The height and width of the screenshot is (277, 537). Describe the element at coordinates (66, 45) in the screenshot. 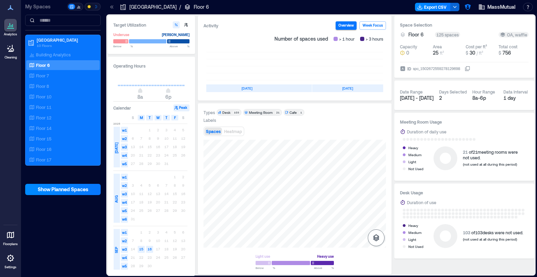

I see `p: 10 Floors` at that location.